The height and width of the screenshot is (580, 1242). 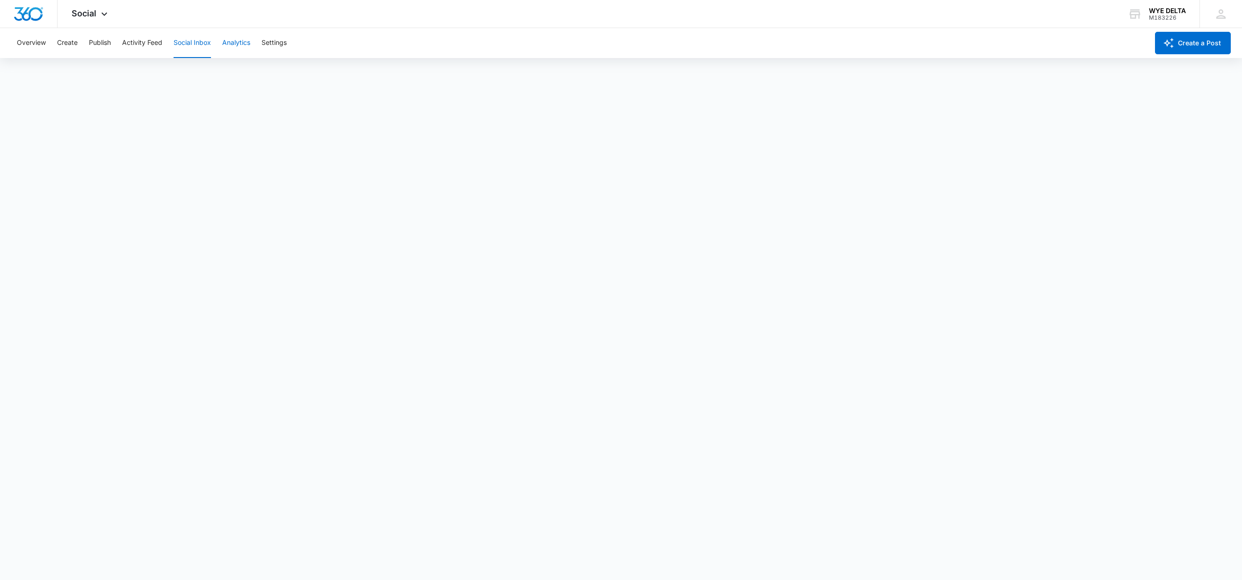 I want to click on button: Create a Post, so click(x=1193, y=43).